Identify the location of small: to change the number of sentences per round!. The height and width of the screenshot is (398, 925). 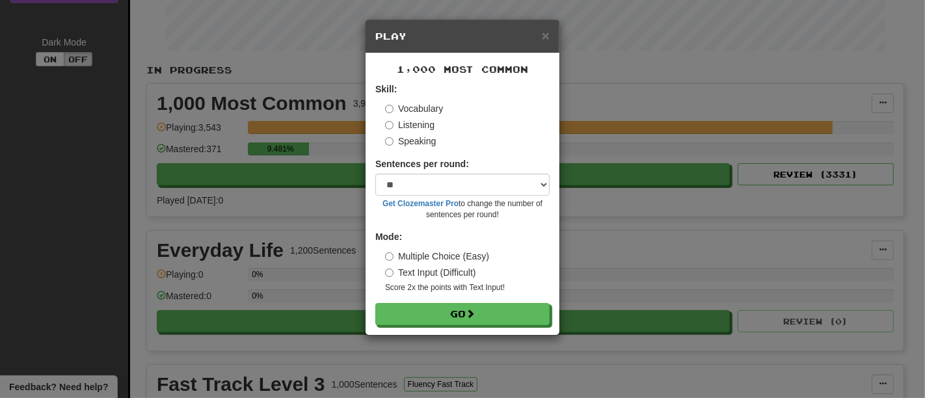
(462, 209).